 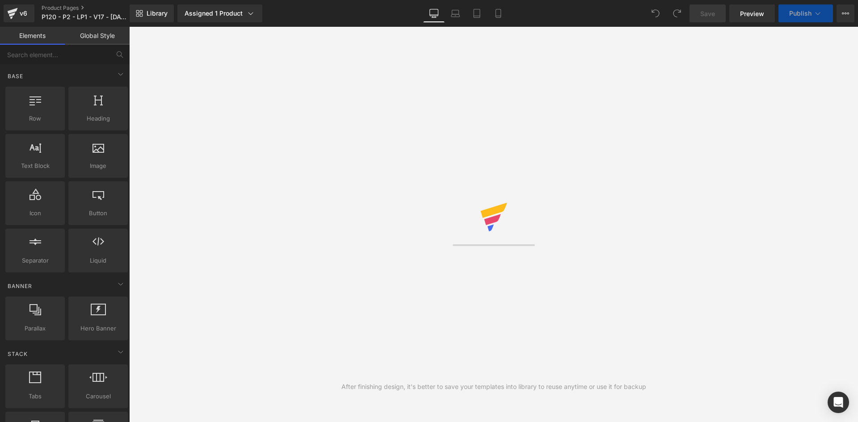 What do you see at coordinates (35, 397) in the screenshot?
I see `span: Tabs` at bounding box center [35, 397].